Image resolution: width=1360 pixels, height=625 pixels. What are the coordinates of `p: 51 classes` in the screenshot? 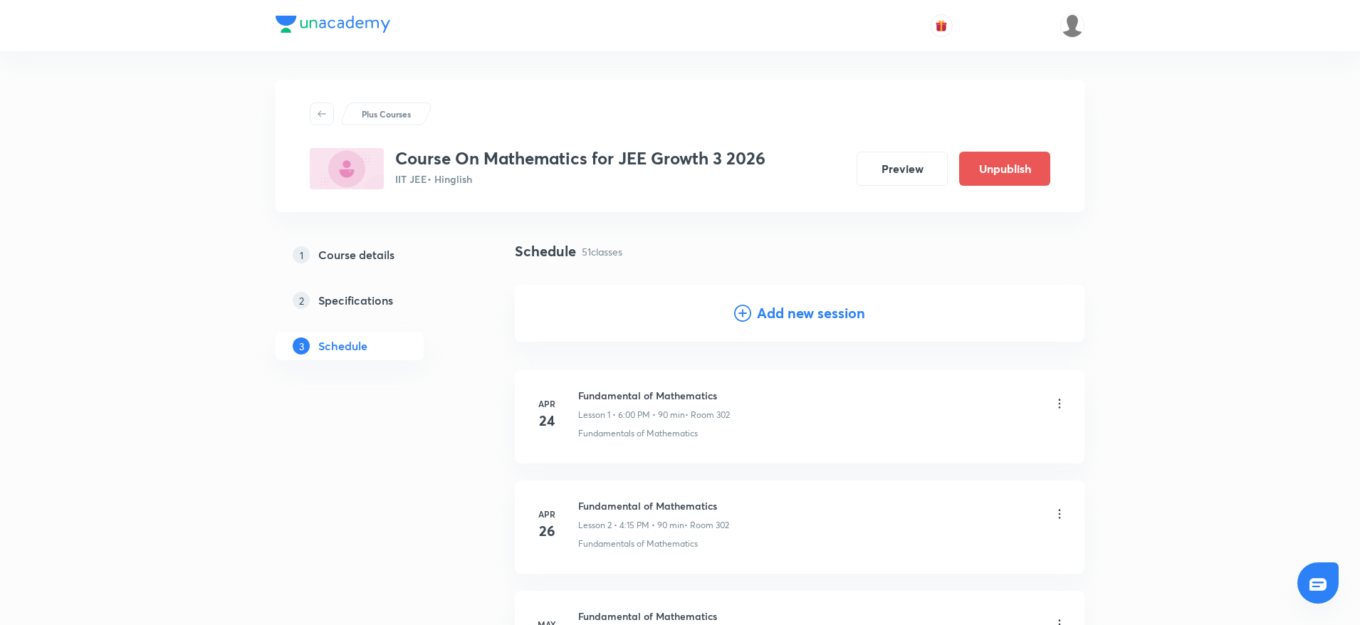 It's located at (602, 251).